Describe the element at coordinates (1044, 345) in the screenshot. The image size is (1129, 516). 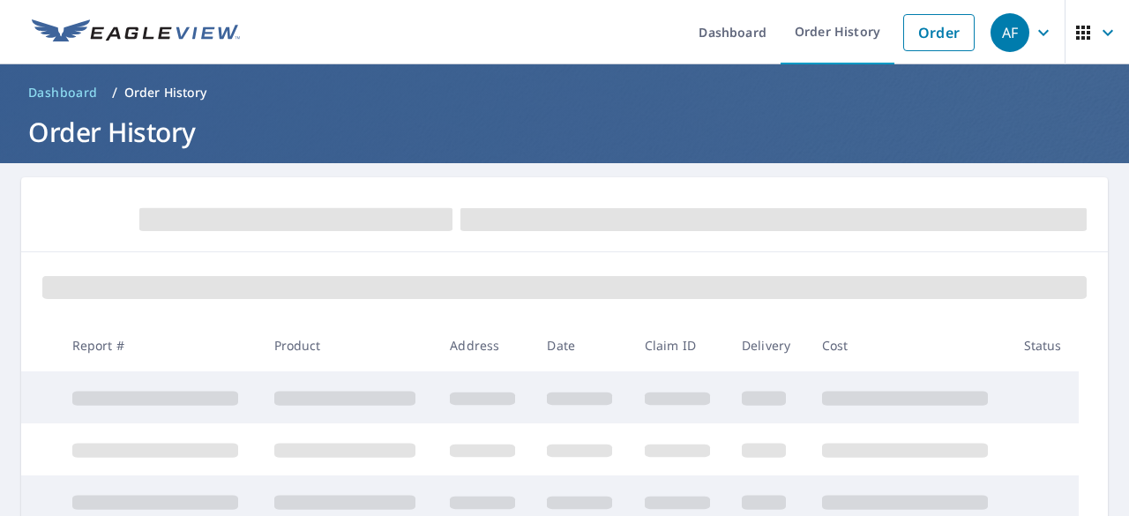
I see `th: Status` at that location.